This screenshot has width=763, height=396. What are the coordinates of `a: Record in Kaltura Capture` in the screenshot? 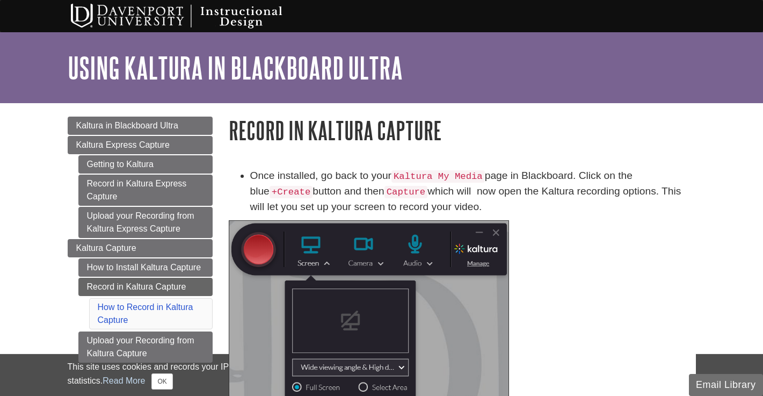 It's located at (146, 287).